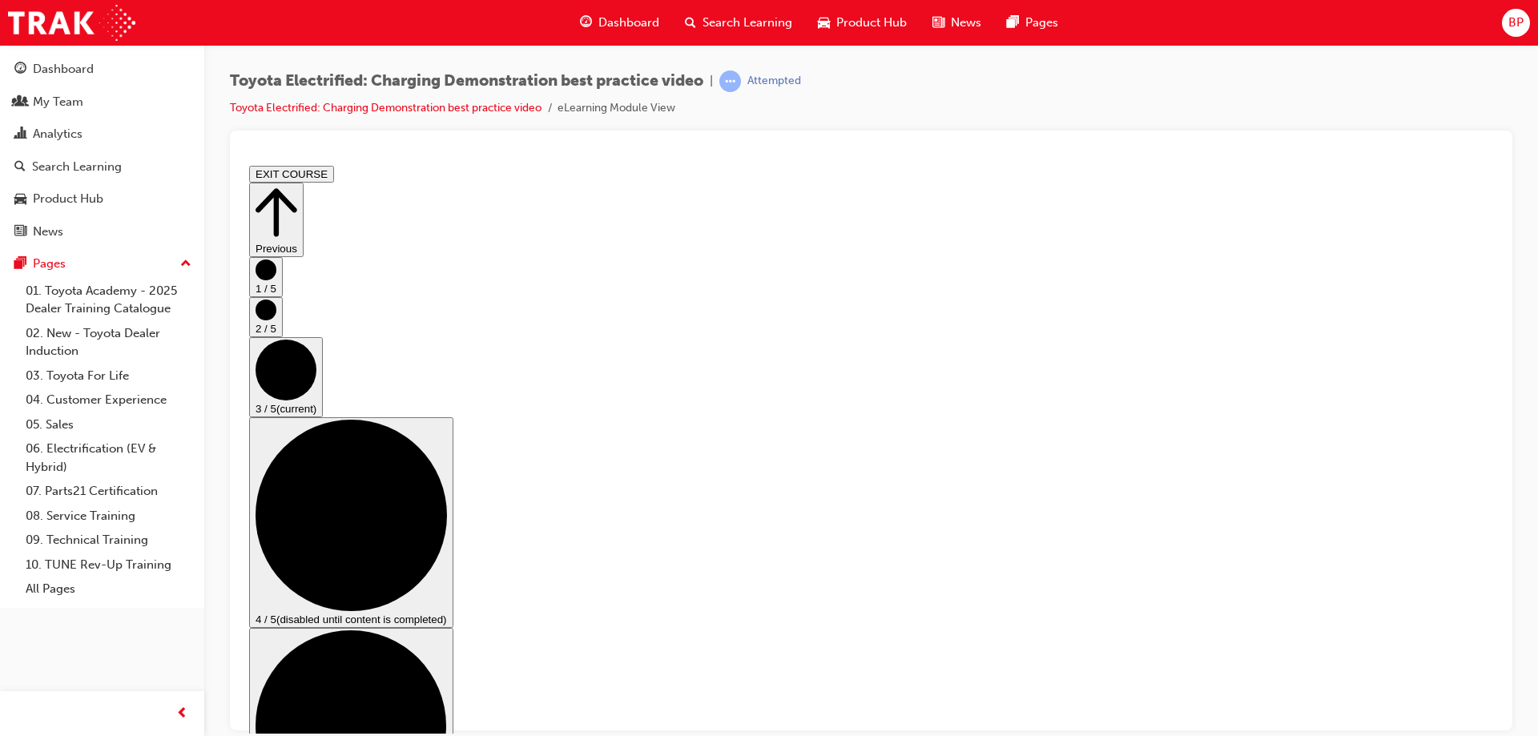 The width and height of the screenshot is (1538, 736). I want to click on a: car-iconProduct Hub, so click(862, 22).